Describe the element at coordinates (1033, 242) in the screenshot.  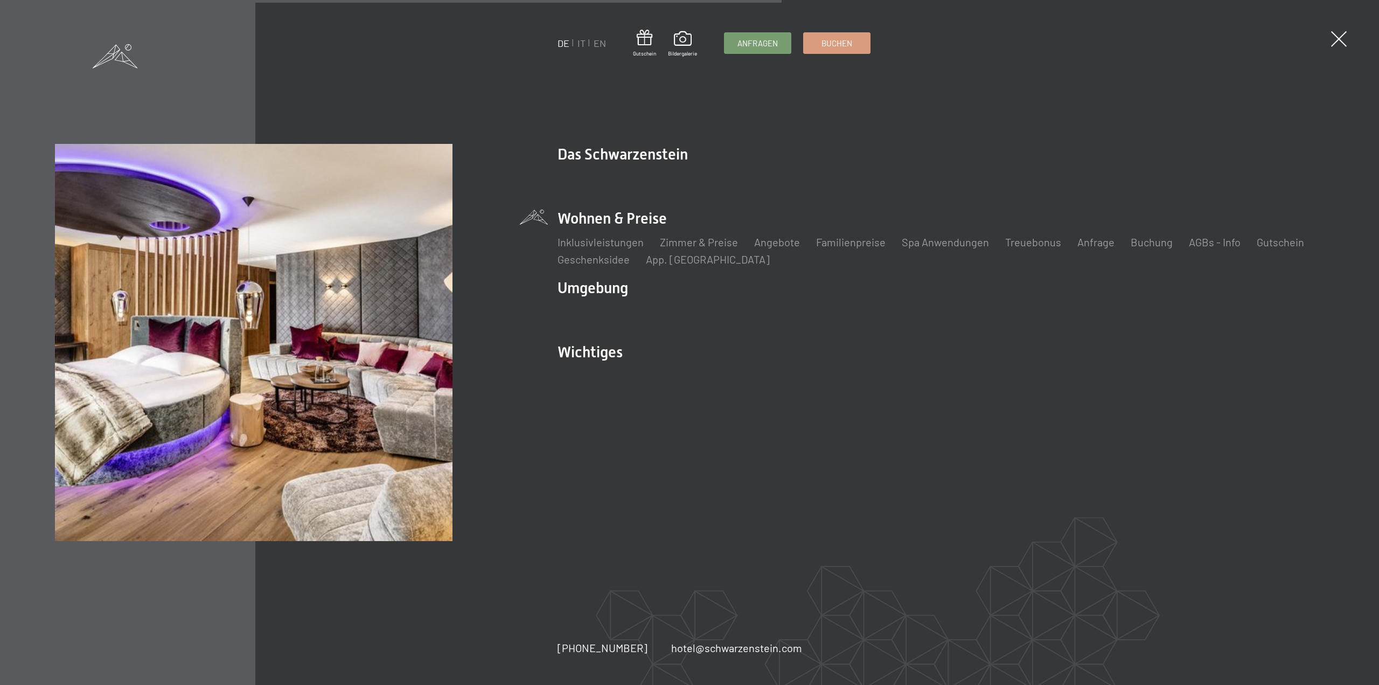
I see `a: Treuebonus` at that location.